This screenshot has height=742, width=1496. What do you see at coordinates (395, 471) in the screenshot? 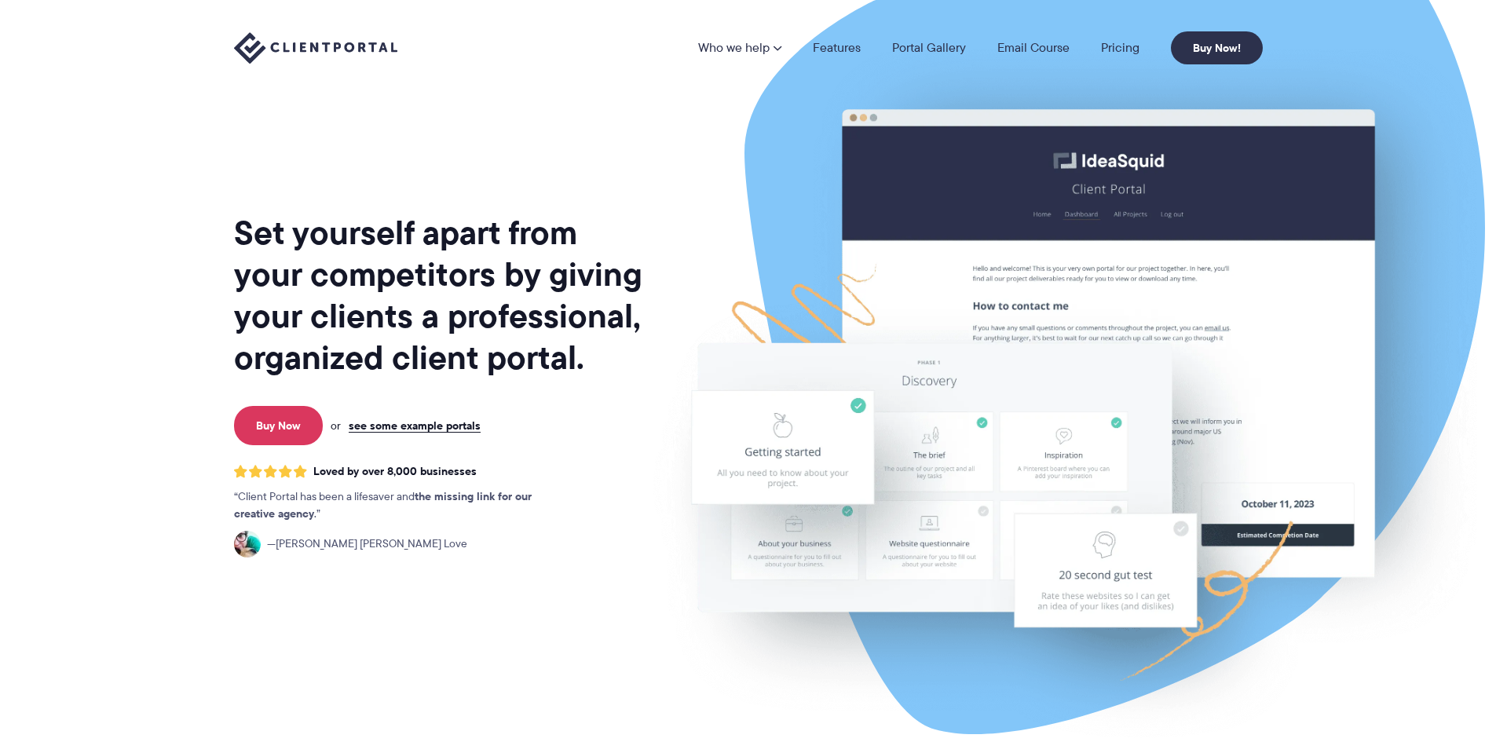
I see `span: Loved by over 8,000 businesses` at bounding box center [395, 471].